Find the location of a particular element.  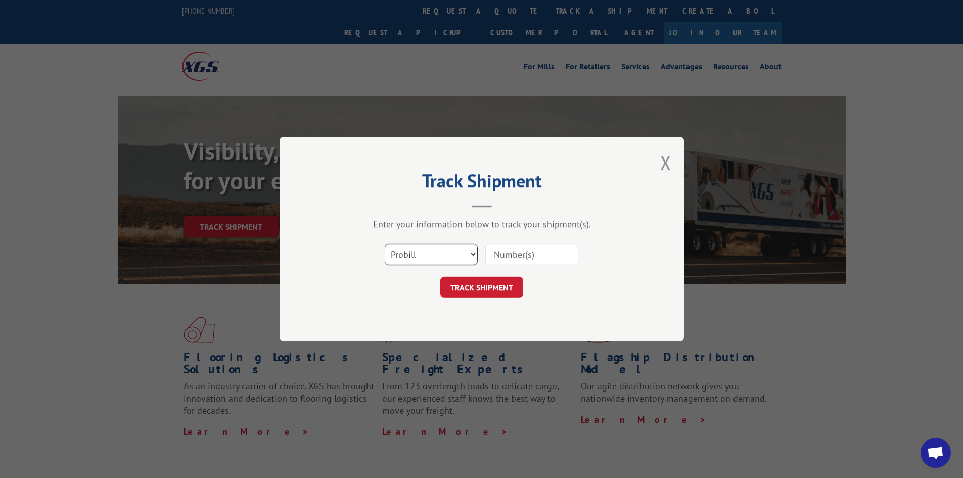

input: Number(s) is located at coordinates (532, 254).